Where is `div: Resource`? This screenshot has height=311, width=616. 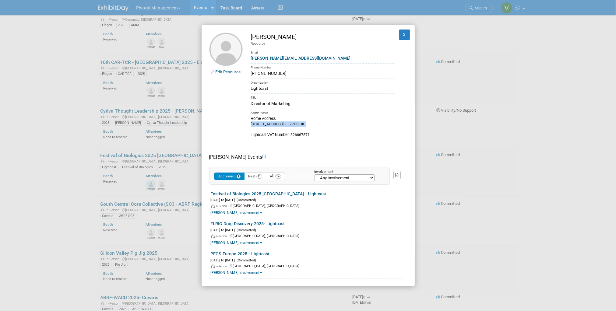 div: Resource is located at coordinates (323, 44).